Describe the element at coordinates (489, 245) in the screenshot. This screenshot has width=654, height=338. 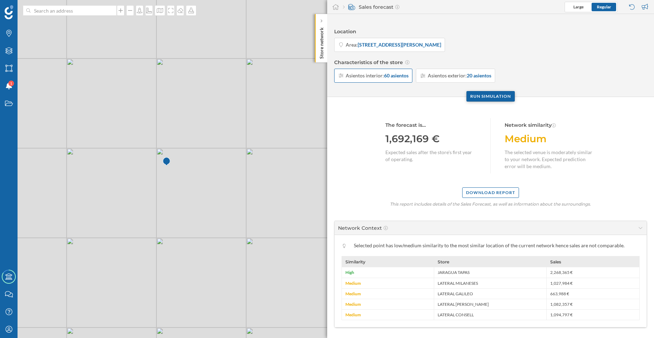
I see `span: Selected point has low/medium similarity to the most similar location of the current network henc...` at that location.